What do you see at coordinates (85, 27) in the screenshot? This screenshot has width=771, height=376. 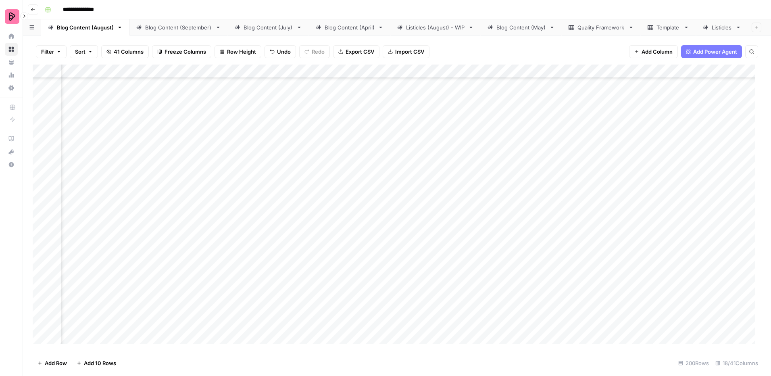 I see `a: Blog Content (August)` at bounding box center [85, 27].